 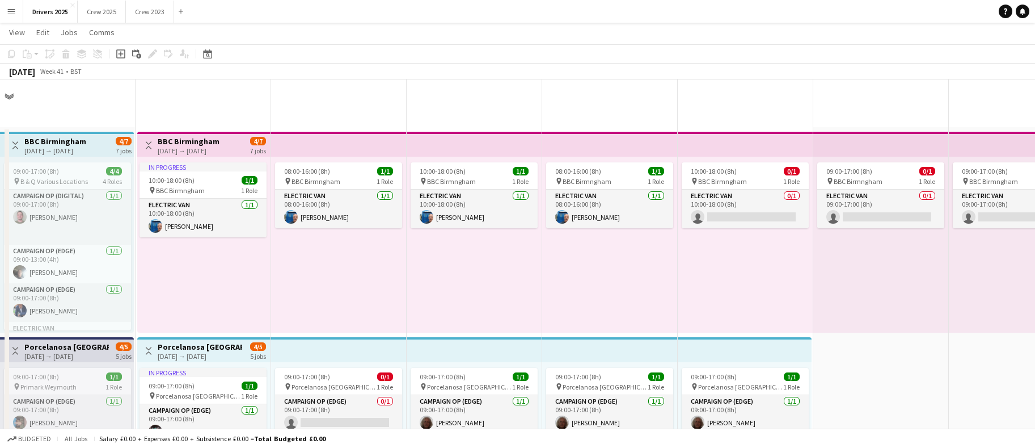 I want to click on div: Salary £0.00 + Expenses £0.00 + Subsistence £0.00 =, so click(x=212, y=438).